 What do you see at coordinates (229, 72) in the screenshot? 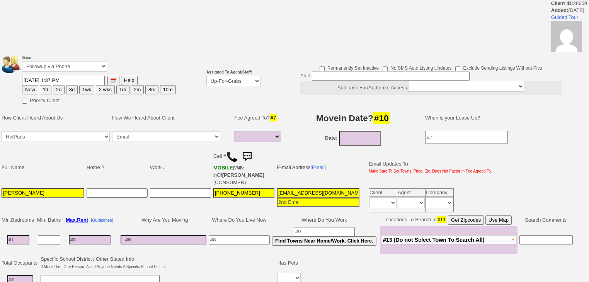
I see `b: Assigned To Agent/Staff:` at bounding box center [229, 72].